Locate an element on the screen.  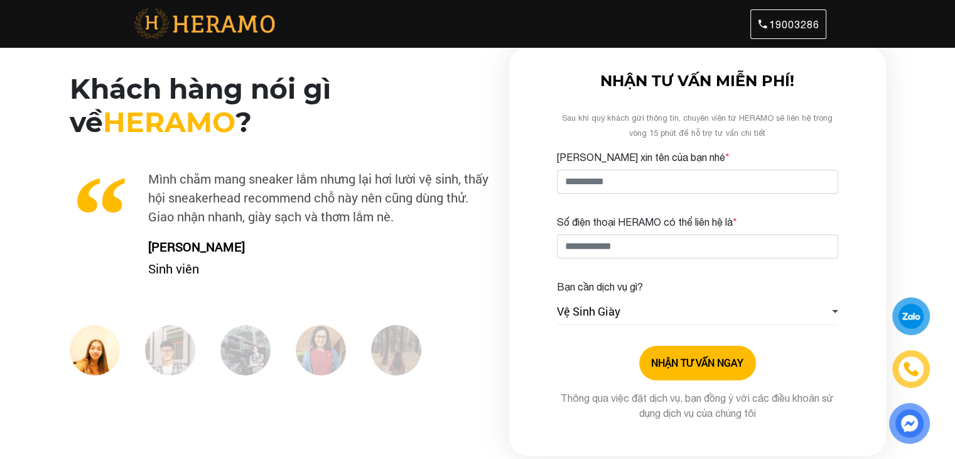
span: Thông qua việc đặt dịch vụ, bạn đồng ý với các điều khoản sử dụng dịch vụ của chúng tôi is located at coordinates (697, 405).